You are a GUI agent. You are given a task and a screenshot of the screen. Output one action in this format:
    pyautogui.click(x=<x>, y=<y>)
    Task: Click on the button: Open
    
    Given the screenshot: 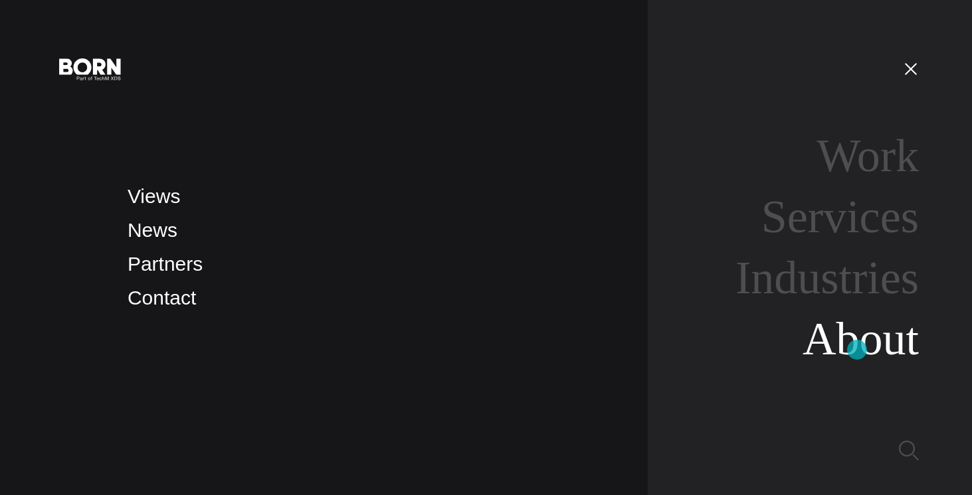 What is the action you would take?
    pyautogui.click(x=910, y=68)
    